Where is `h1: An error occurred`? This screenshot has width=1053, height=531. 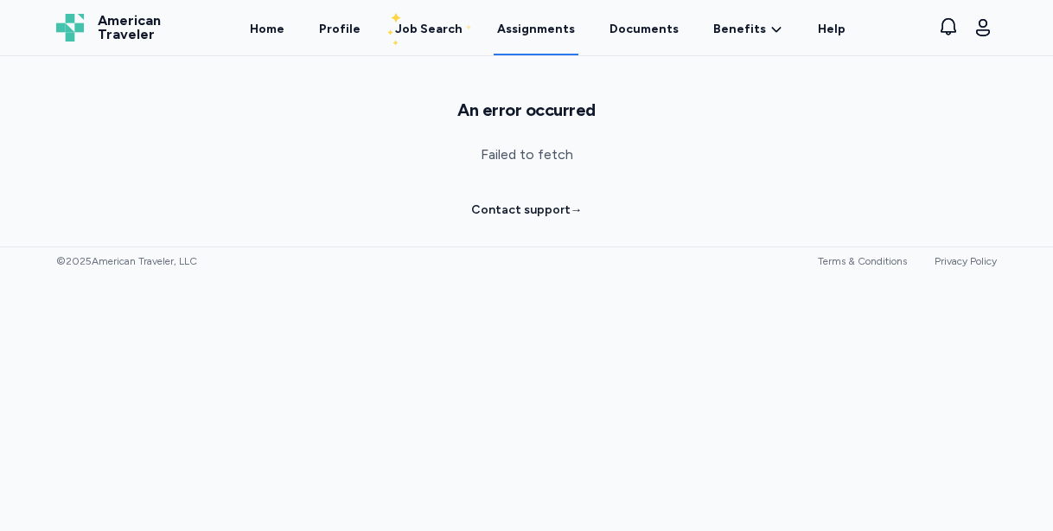
h1: An error occurred is located at coordinates (526, 110).